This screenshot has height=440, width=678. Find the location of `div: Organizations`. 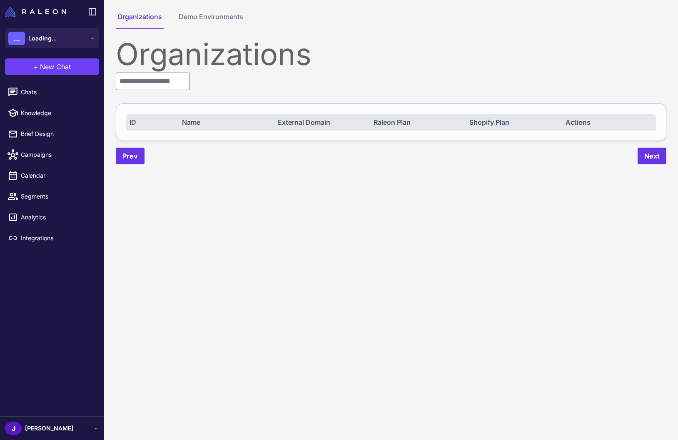

div: Organizations is located at coordinates (391, 54).